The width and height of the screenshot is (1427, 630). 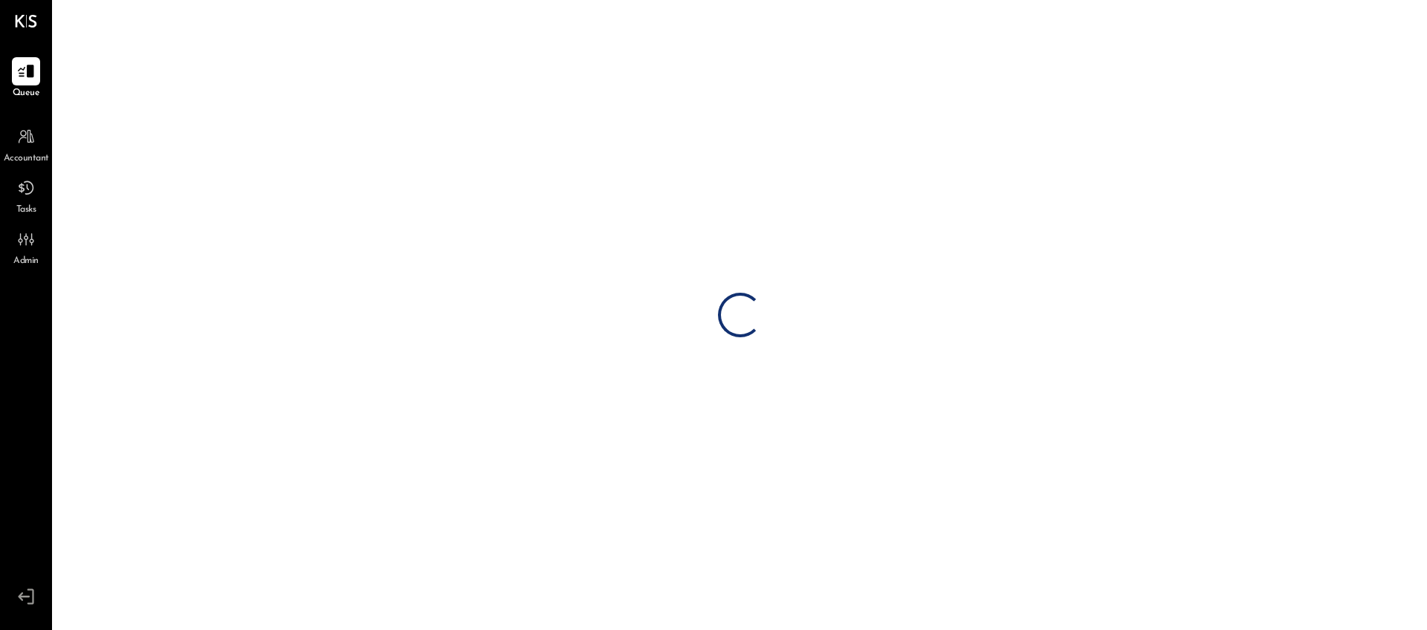 I want to click on a: Admin, so click(x=26, y=247).